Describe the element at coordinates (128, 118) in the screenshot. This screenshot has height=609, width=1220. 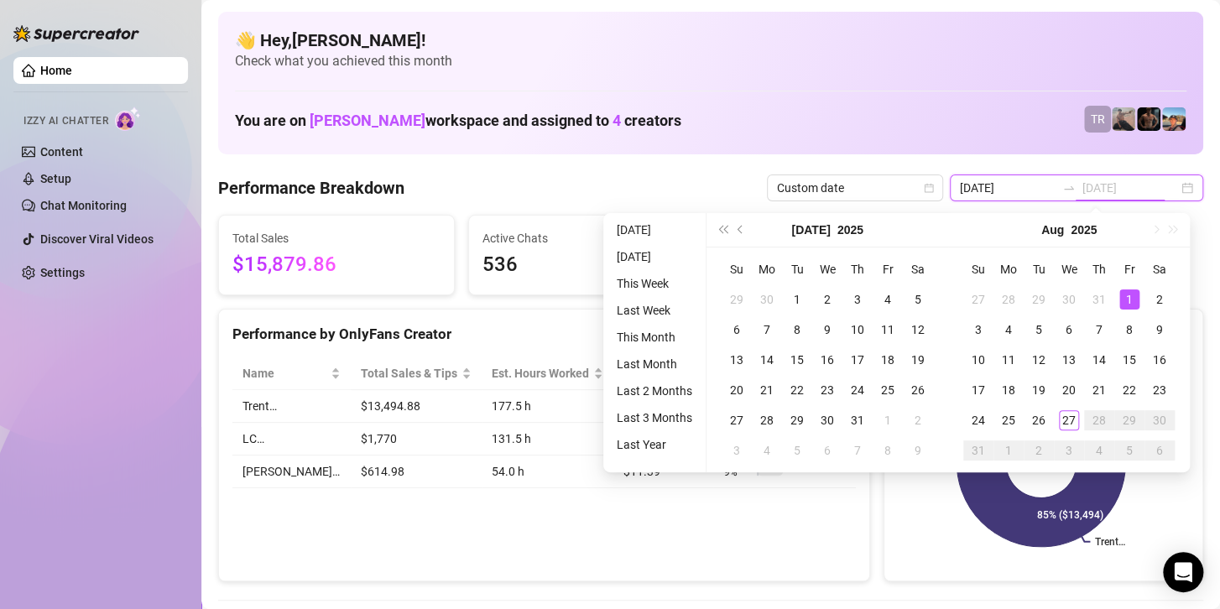
I see `img: AI Chatter` at that location.